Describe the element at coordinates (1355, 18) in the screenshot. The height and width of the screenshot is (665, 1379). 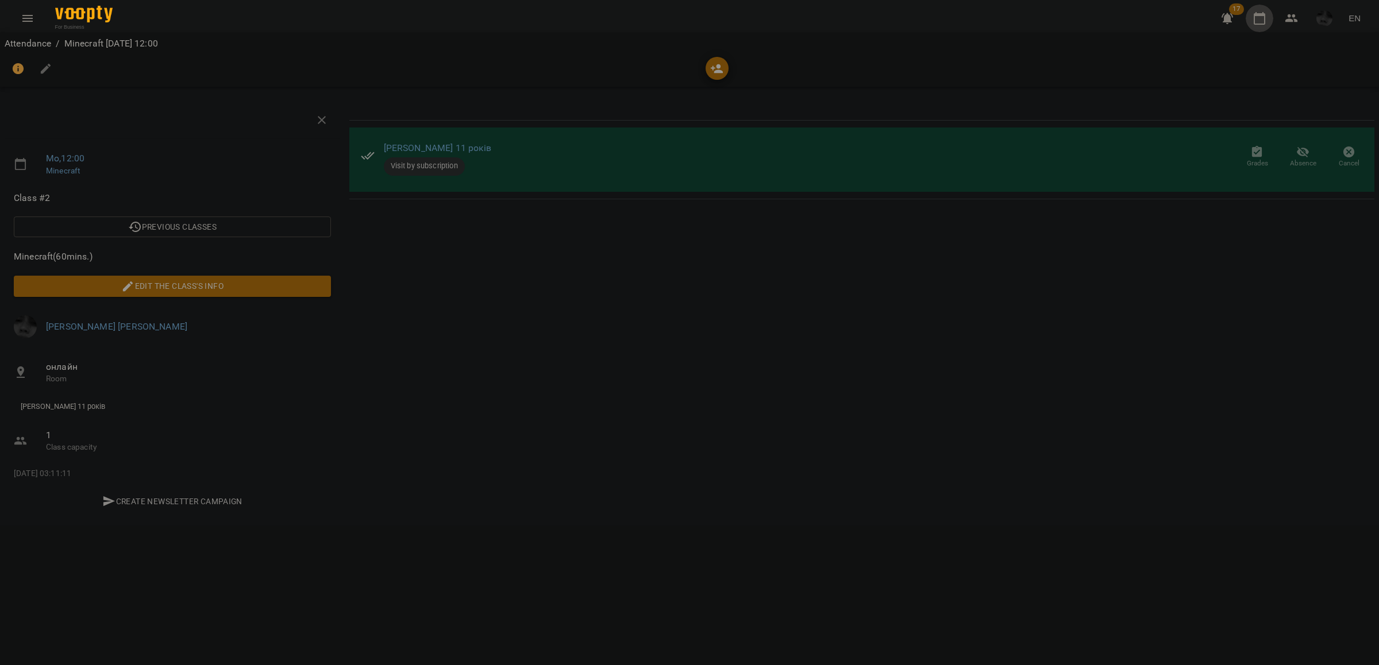
I see `span: EN` at that location.